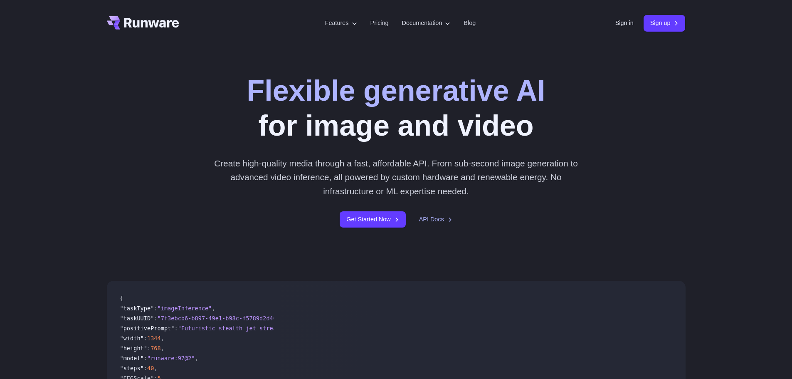 The width and height of the screenshot is (792, 379). What do you see at coordinates (137, 318) in the screenshot?
I see `span: "taskUUID"` at bounding box center [137, 318].